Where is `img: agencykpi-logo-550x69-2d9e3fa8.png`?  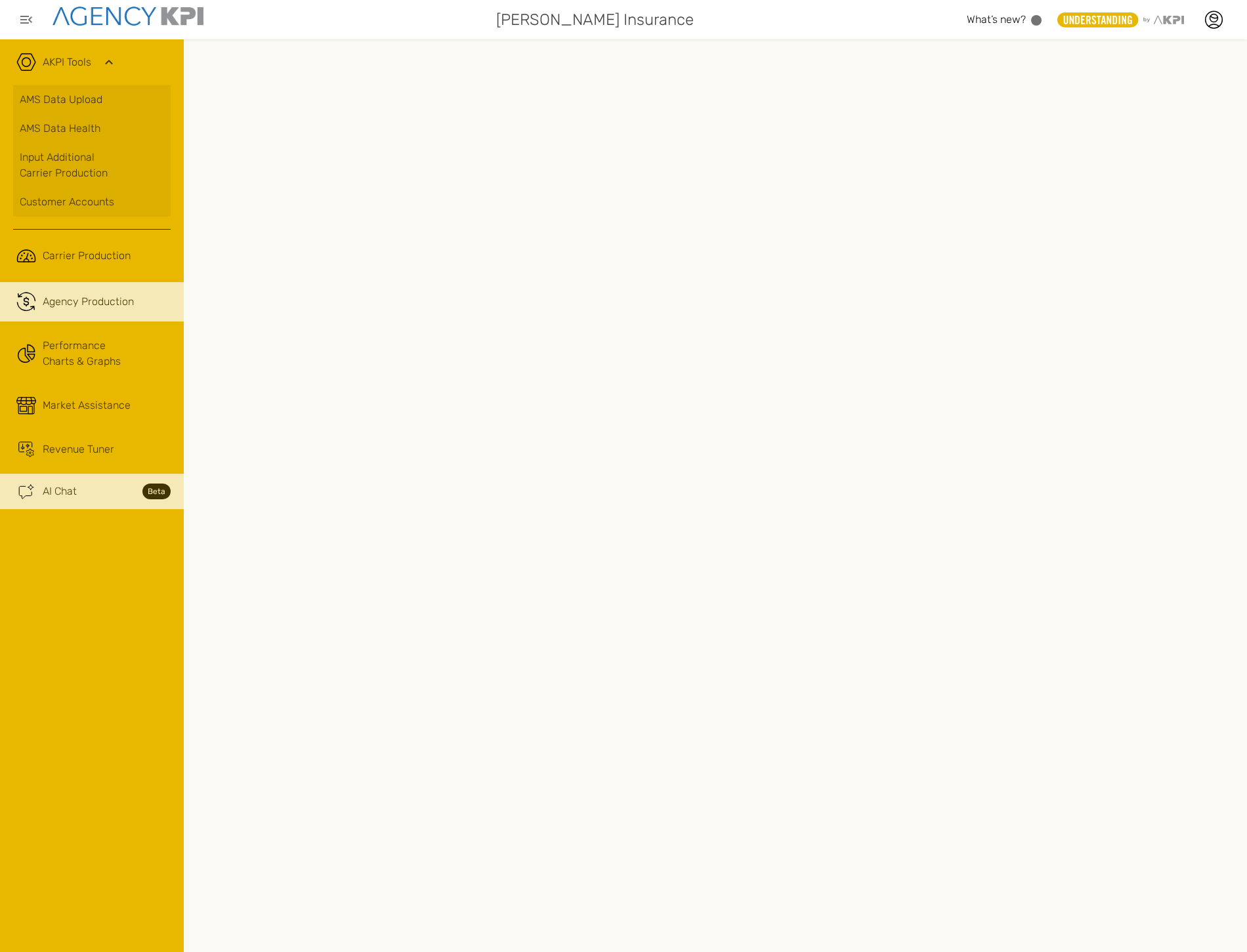
img: agencykpi-logo-550x69-2d9e3fa8.png is located at coordinates (128, 16).